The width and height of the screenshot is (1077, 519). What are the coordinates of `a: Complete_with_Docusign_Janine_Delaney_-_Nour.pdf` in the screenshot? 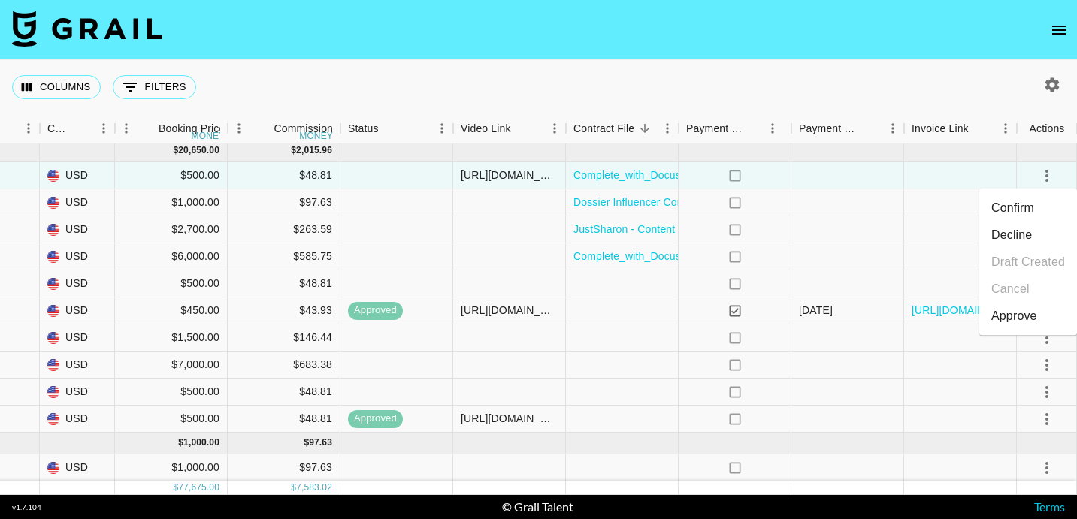 It's located at (703, 256).